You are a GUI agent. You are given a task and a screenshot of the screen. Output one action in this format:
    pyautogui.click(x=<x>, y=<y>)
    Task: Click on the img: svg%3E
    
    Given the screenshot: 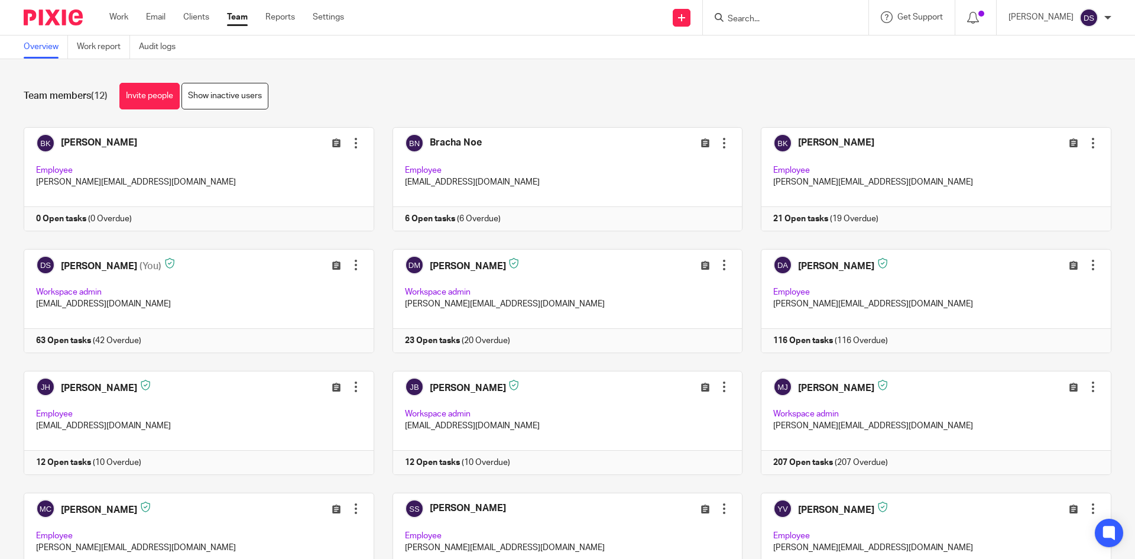 What is the action you would take?
    pyautogui.click(x=1089, y=18)
    